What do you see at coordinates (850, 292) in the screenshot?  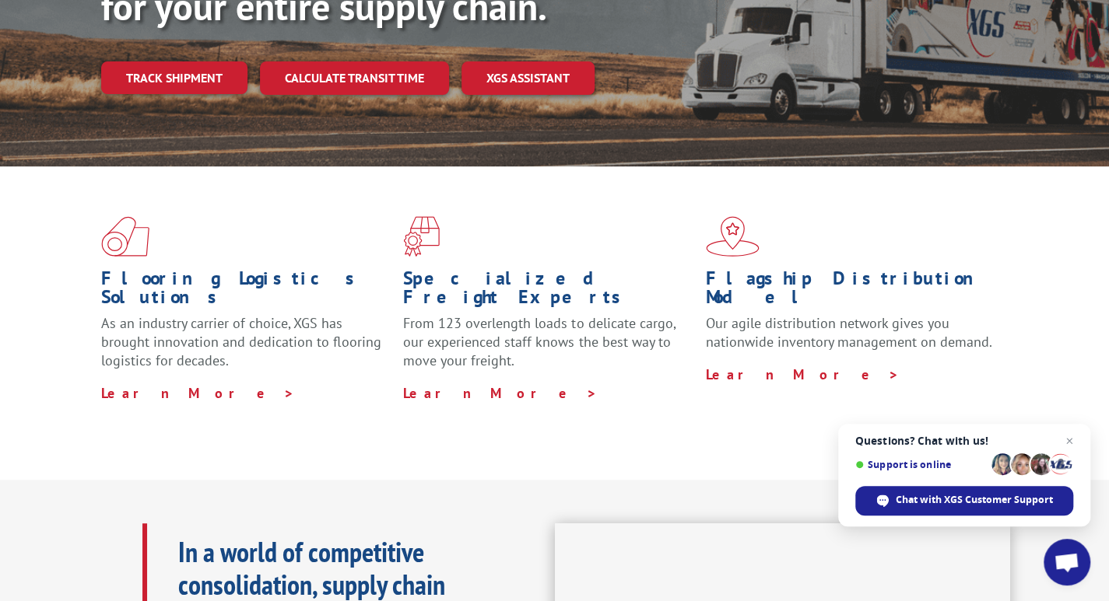 I see `h1: Flagship Distribution Model` at bounding box center [850, 292].